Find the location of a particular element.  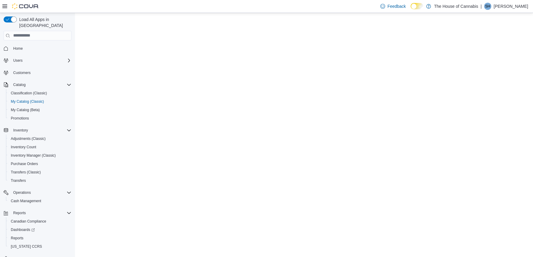

a: My Catalog (Classic) is located at coordinates (27, 102).